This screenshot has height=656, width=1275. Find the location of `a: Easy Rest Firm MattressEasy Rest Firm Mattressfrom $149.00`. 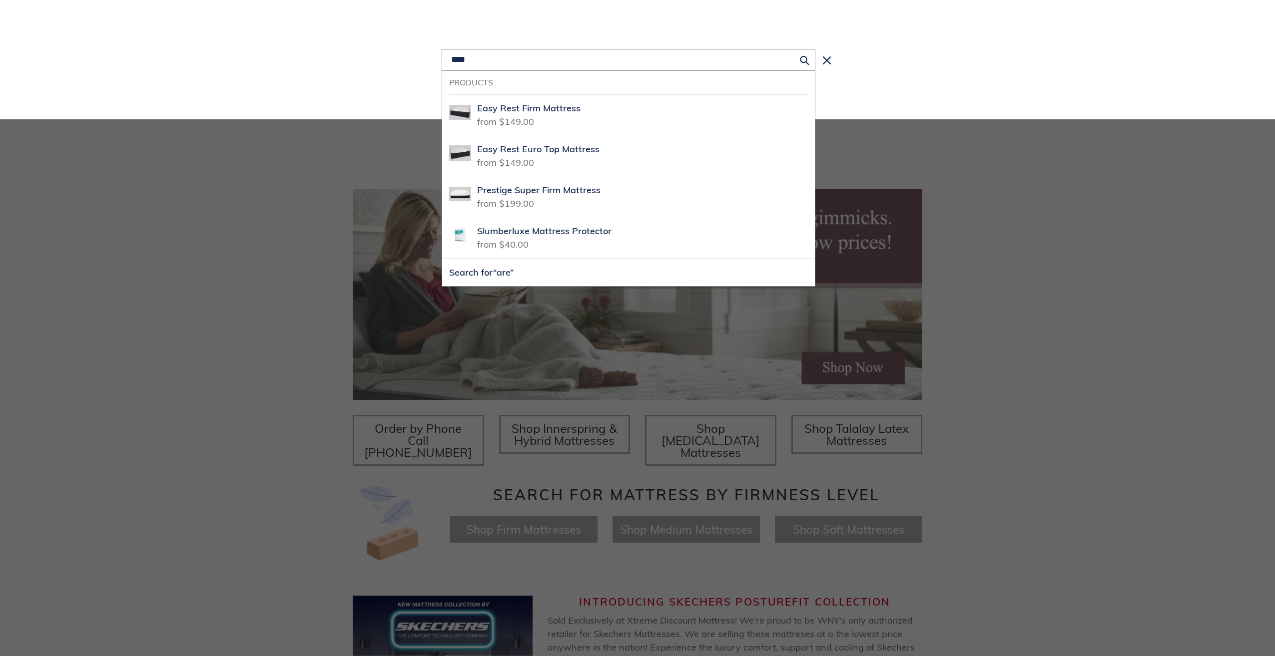

a: Easy Rest Firm MattressEasy Rest Firm Mattressfrom $149.00 is located at coordinates (628, 115).